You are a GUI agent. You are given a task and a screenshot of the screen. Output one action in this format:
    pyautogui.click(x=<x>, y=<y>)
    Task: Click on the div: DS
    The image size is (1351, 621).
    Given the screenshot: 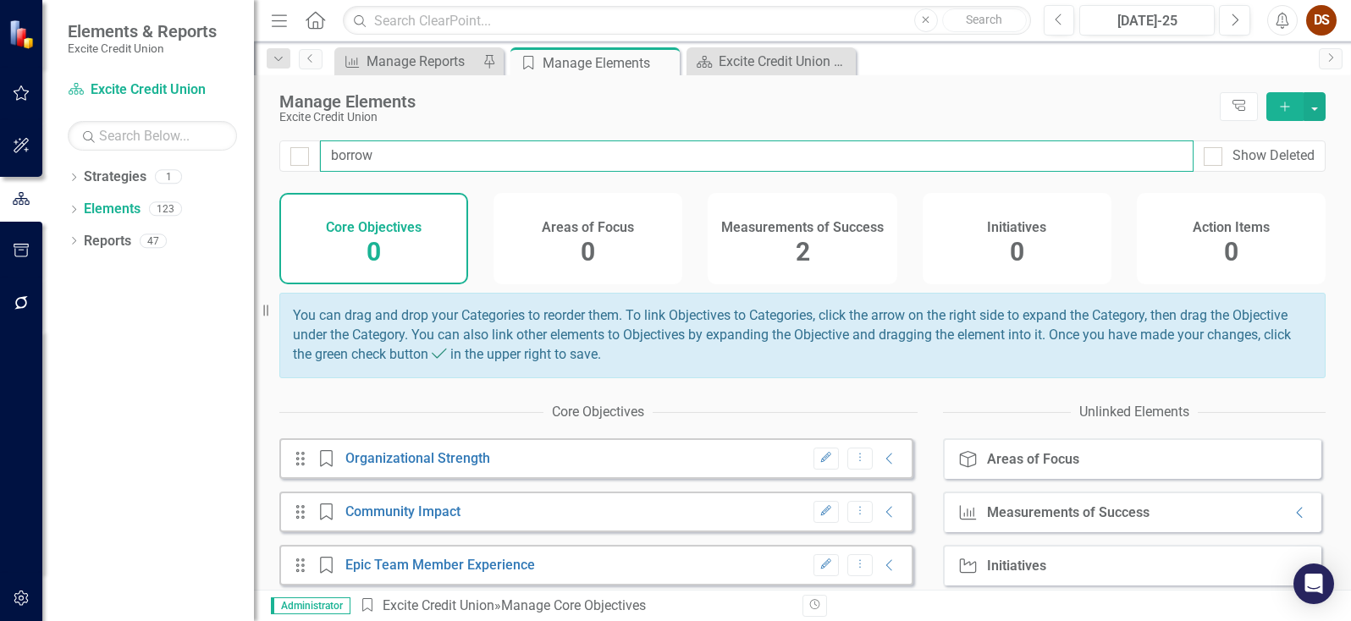 What is the action you would take?
    pyautogui.click(x=1321, y=20)
    